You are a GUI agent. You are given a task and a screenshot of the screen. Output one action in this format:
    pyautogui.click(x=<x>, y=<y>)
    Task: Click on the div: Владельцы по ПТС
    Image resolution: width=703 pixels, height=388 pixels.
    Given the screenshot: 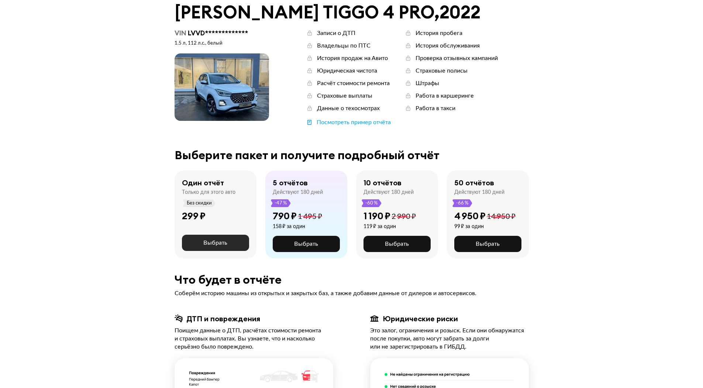 What is the action you would take?
    pyautogui.click(x=343, y=46)
    